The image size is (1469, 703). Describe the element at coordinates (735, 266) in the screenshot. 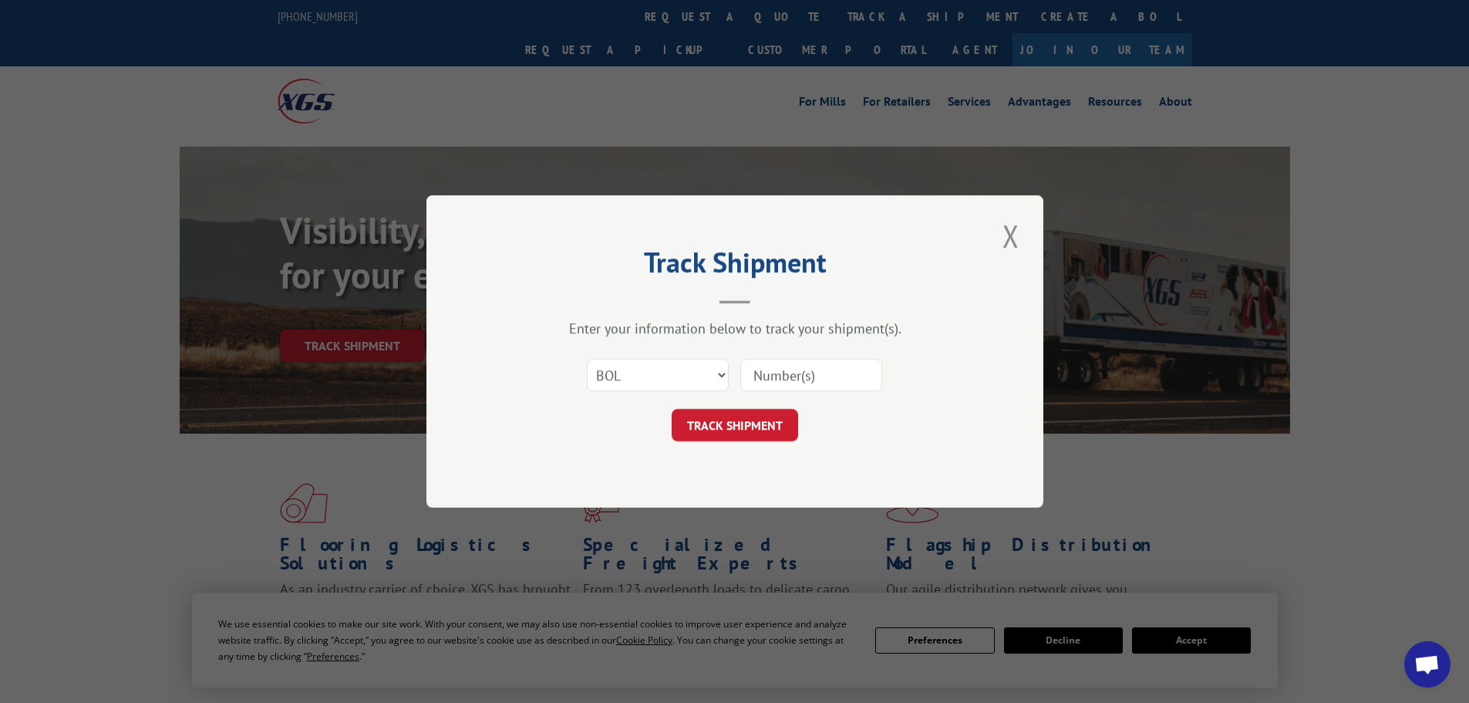

I see `h2: Track Shipment` at that location.